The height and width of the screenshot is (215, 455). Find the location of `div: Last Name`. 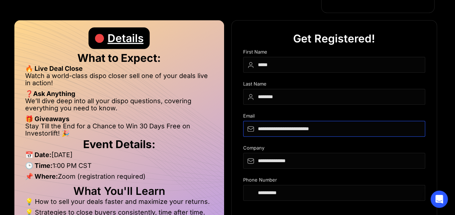

div: Last Name is located at coordinates (334, 85).